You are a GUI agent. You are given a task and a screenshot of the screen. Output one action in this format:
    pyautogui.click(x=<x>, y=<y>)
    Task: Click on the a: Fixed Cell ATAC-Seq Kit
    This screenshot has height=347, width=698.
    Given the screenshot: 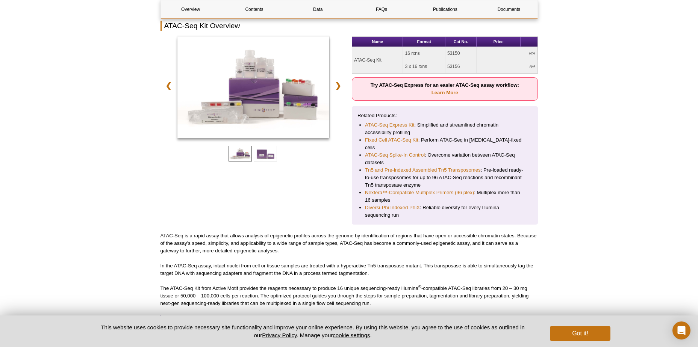 What is the action you would take?
    pyautogui.click(x=392, y=140)
    